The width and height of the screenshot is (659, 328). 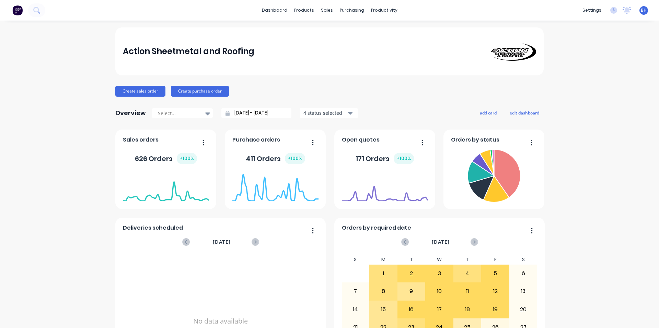 I want to click on div: 13, so click(x=523, y=292).